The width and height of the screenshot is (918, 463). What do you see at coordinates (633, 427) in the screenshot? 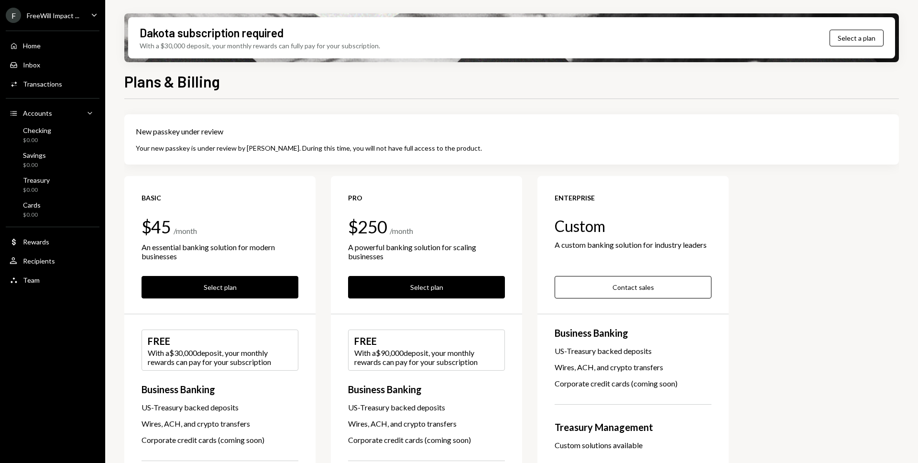
I see `div: Treasury Management` at bounding box center [633, 427].